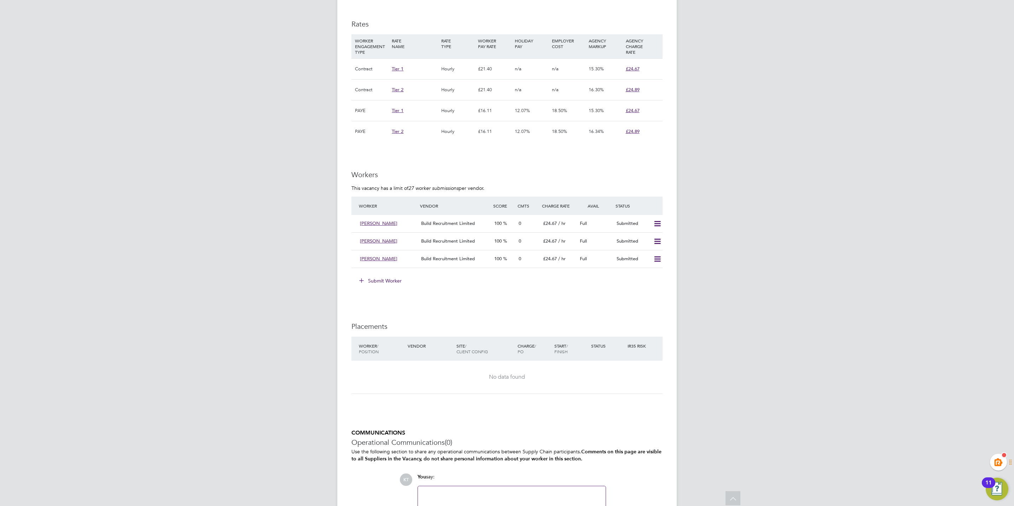 This screenshot has width=1014, height=506. I want to click on div: WORKER PAY RATE, so click(495, 43).